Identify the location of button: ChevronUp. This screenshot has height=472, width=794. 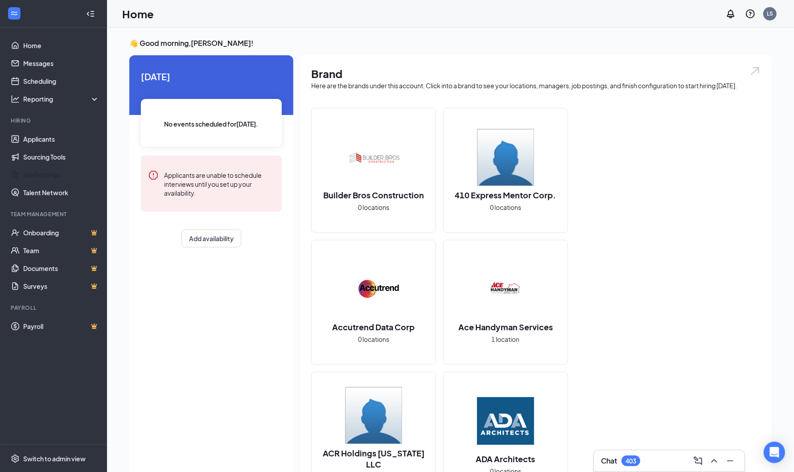
(714, 461).